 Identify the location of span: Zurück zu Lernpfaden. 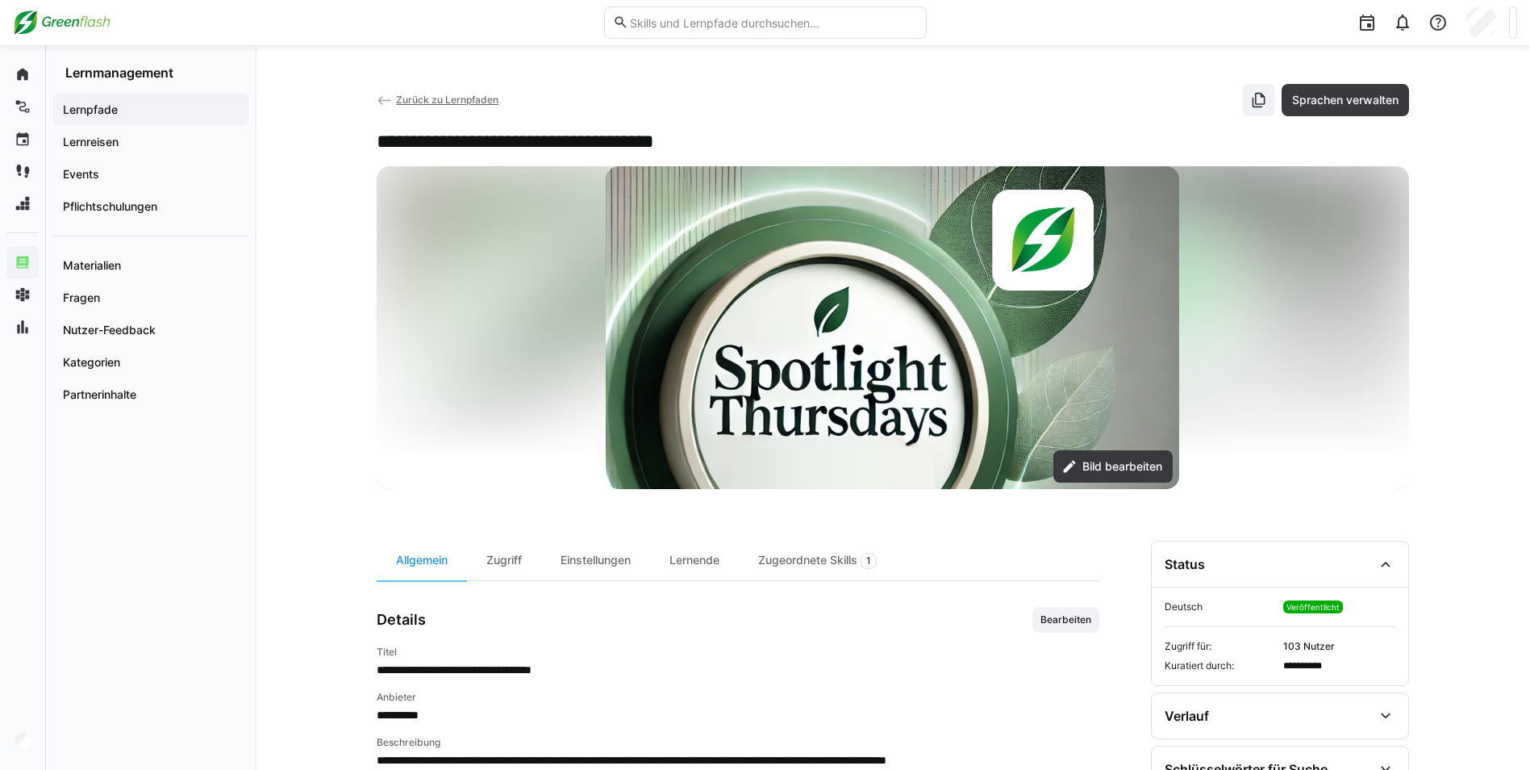
(447, 99).